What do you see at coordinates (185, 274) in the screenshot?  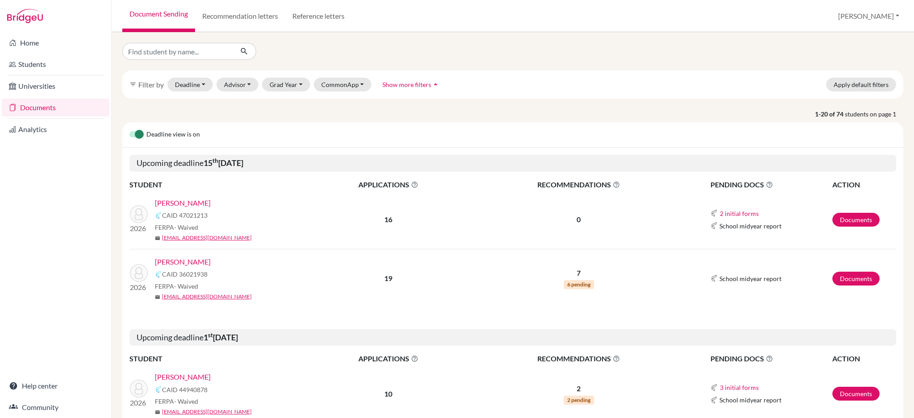 I see `span: CAID 36021938` at bounding box center [185, 274].